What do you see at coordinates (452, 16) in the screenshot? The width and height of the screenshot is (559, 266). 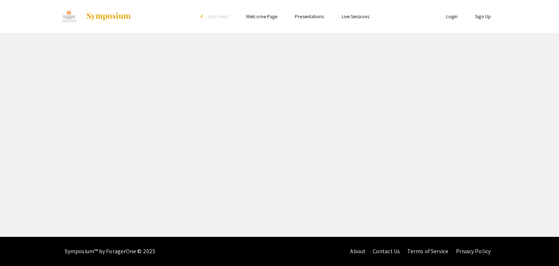 I see `a: Login` at bounding box center [452, 16].